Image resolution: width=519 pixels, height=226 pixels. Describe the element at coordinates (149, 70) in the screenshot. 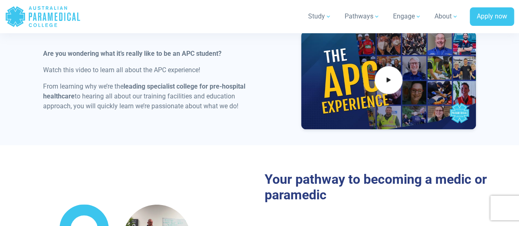

I see `p: Watch this video to learn all about the APC experience!` at that location.